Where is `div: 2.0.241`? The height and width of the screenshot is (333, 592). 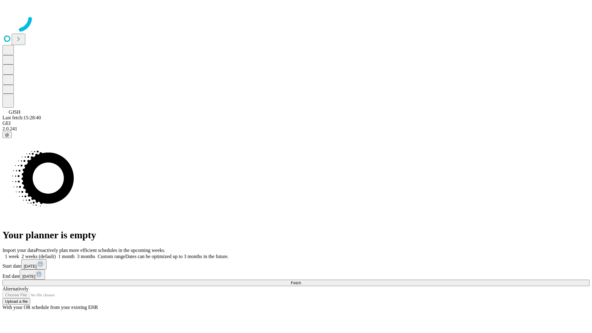 div: 2.0.241 is located at coordinates (296, 129).